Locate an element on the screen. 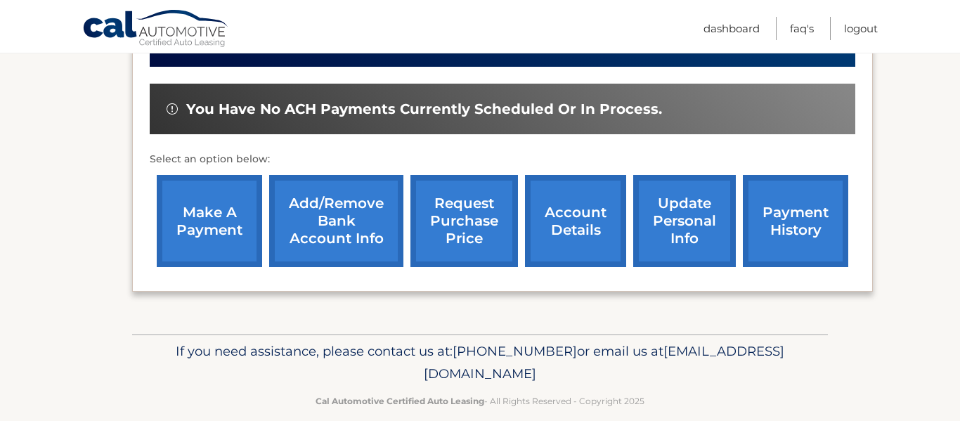  a: FAQ's is located at coordinates (802, 28).